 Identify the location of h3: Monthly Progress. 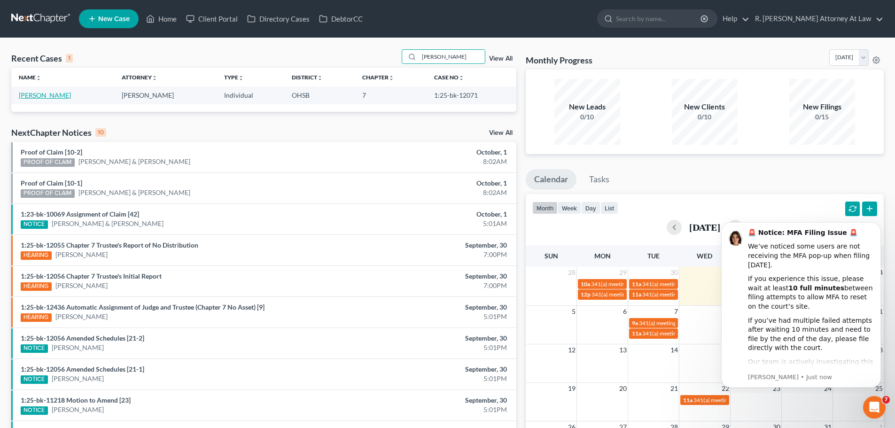
(559, 60).